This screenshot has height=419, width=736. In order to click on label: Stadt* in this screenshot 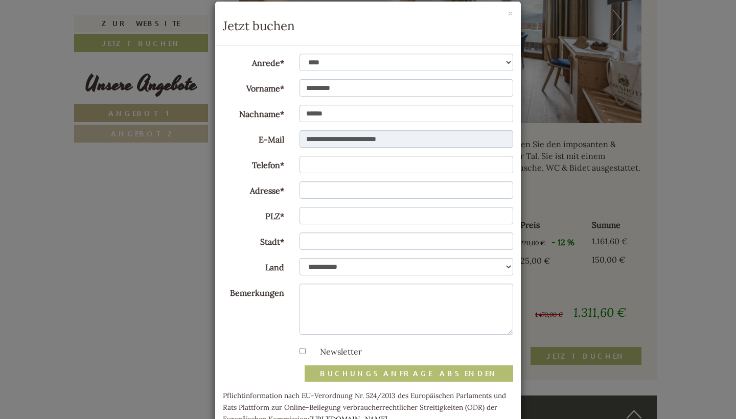, I will do `click(254, 240)`.